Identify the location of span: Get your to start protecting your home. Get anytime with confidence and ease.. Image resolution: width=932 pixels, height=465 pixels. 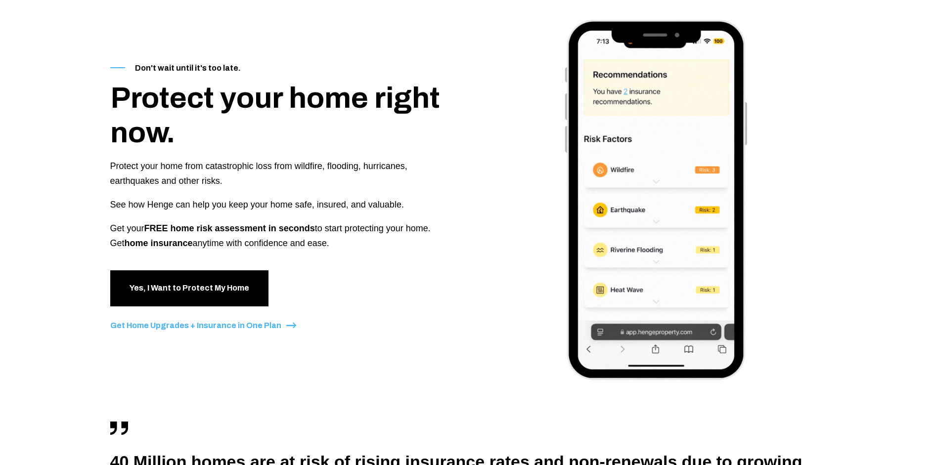
(270, 236).